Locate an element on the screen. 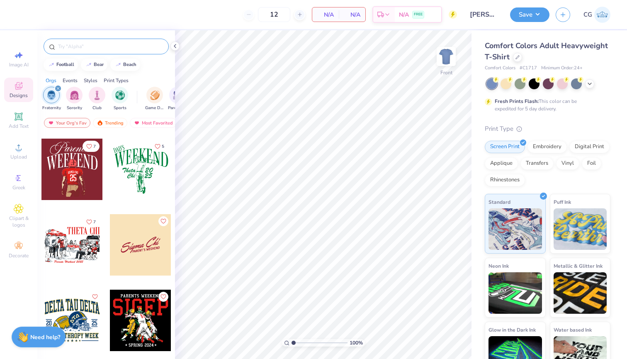 The height and width of the screenshot is (359, 627). div: Transfers is located at coordinates (537, 163).